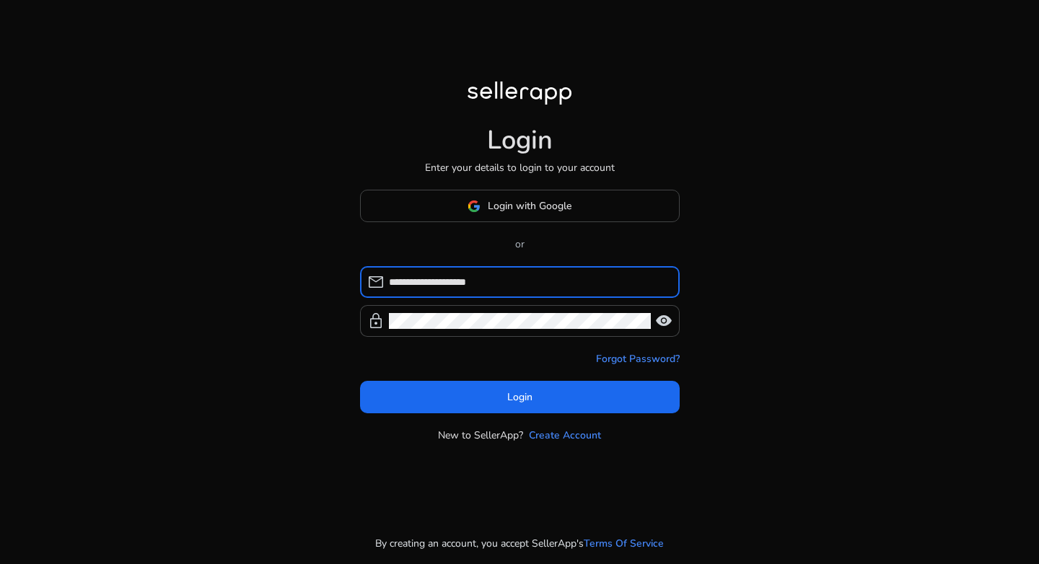  What do you see at coordinates (520, 167) in the screenshot?
I see `p: Enter your details to login to your account` at bounding box center [520, 167].